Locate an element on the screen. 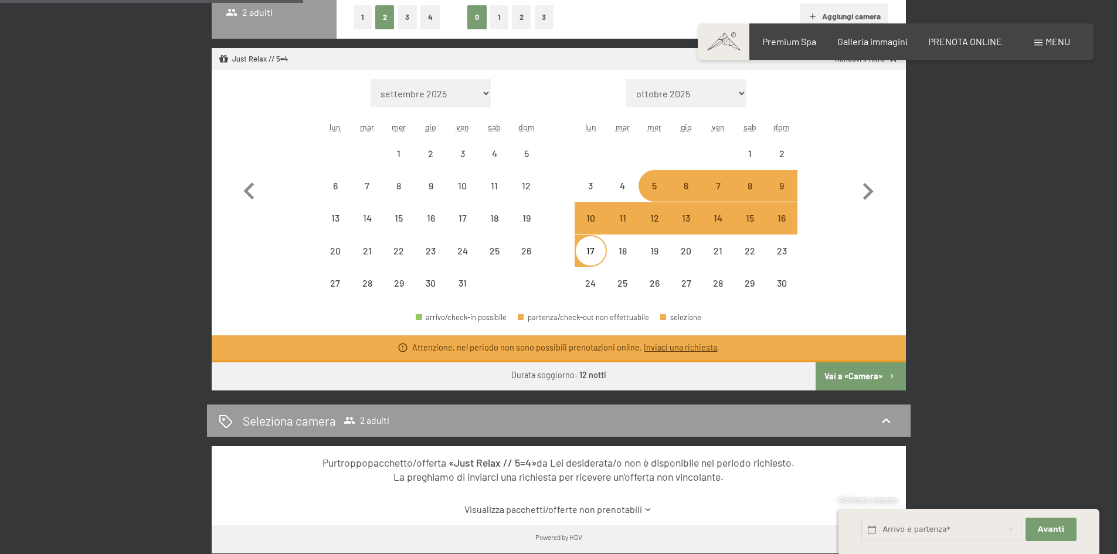 The width and height of the screenshot is (1117, 554). div: Thu Oct 30 2025 is located at coordinates (431, 283).